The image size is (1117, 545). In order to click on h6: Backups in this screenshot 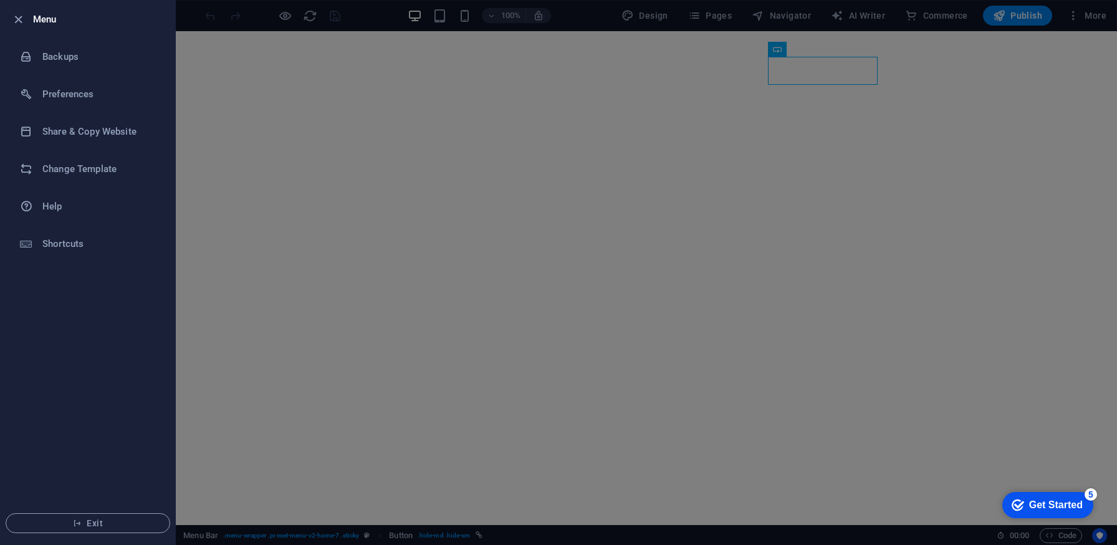, I will do `click(100, 57)`.